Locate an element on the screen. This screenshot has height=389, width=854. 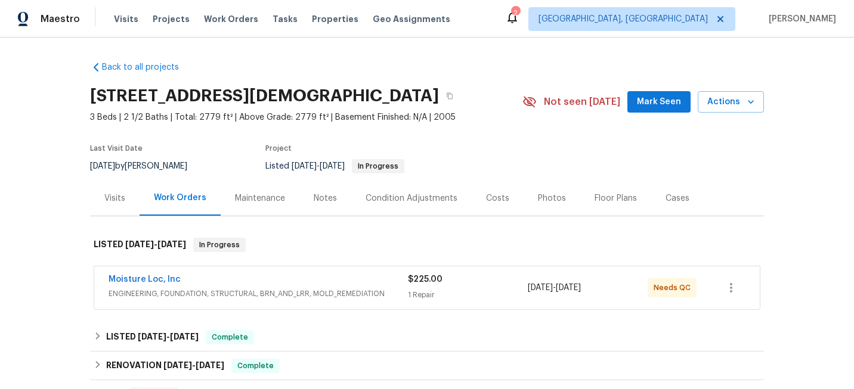
div: Condition Adjustments is located at coordinates (411, 199).